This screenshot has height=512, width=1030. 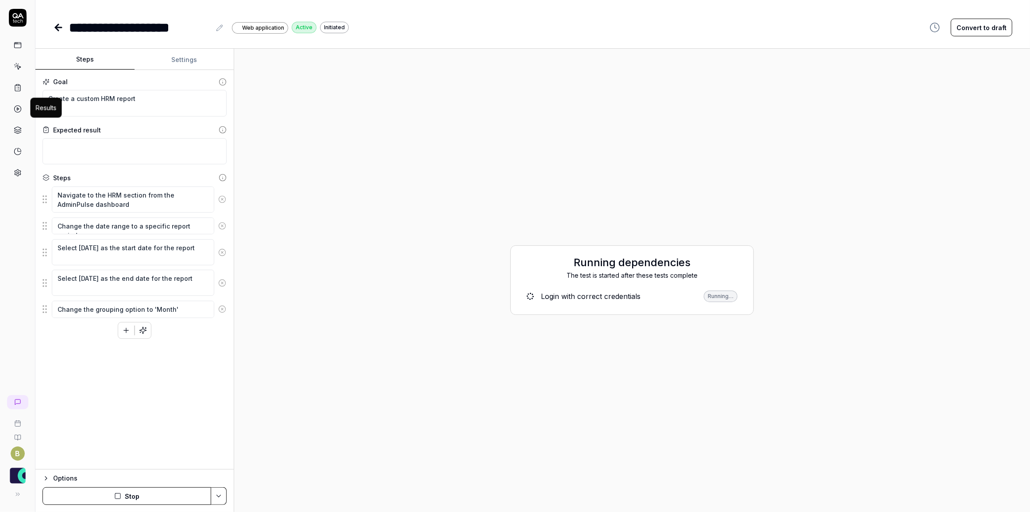 I want to click on div: Results, so click(x=46, y=108).